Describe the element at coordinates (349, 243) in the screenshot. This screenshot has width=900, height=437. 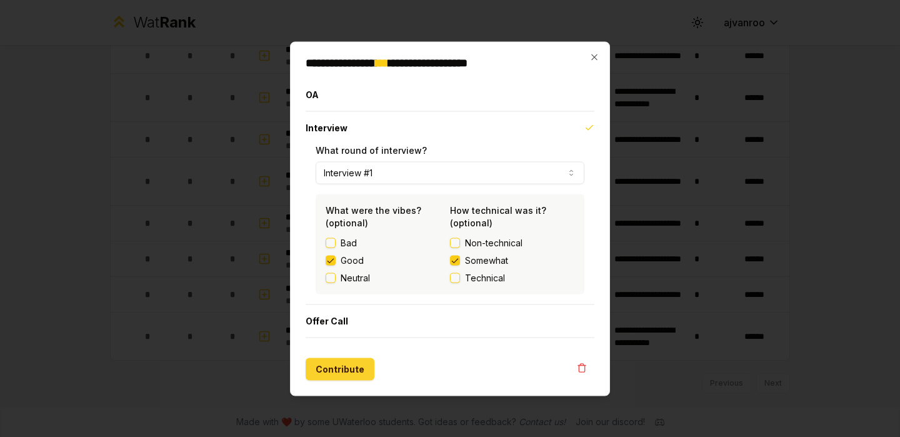
I see `label: Bad` at that location.